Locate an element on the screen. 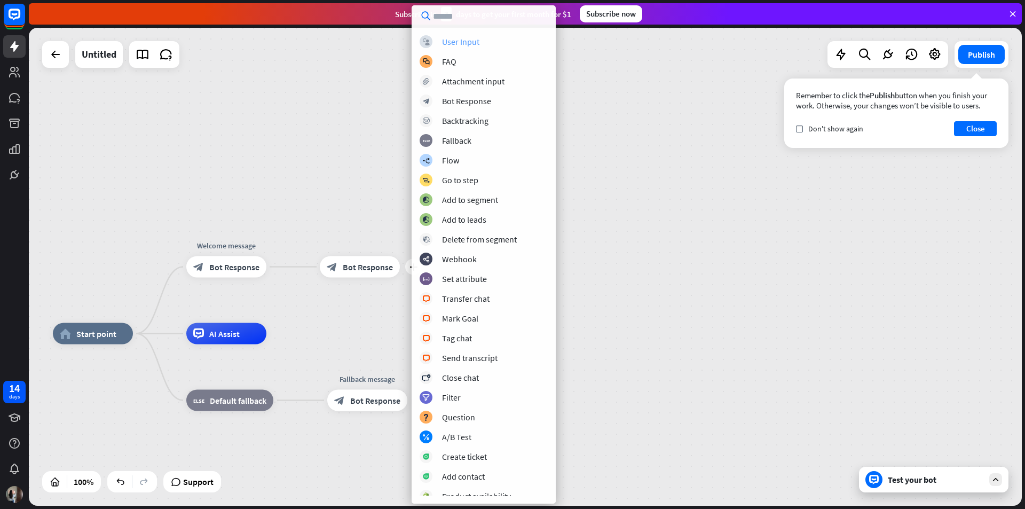  i: block_user_input is located at coordinates (426, 42).